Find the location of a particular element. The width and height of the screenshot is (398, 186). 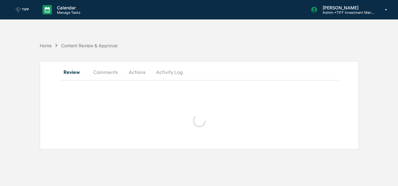

img: logo is located at coordinates (23, 10).